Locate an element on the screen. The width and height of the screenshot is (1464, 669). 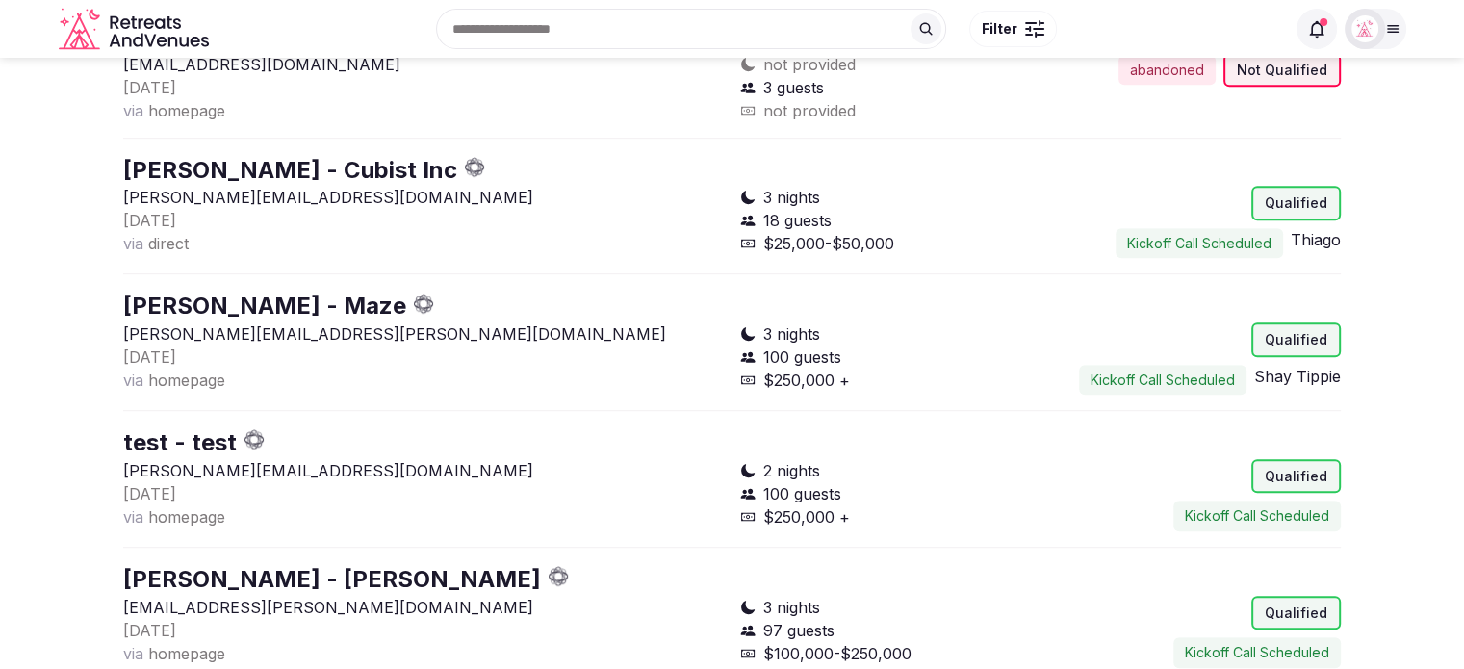
img: Venue Specialist is located at coordinates (1365, 29).